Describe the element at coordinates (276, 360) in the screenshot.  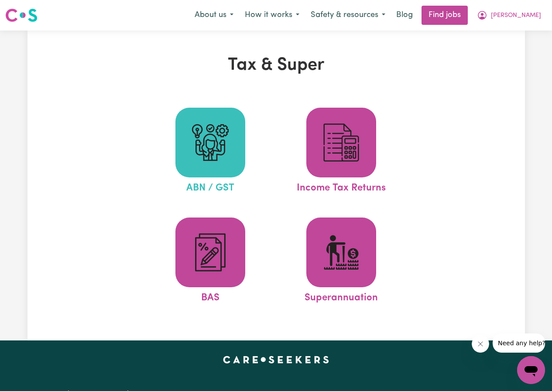
I see `a: Careseekers home page` at that location.